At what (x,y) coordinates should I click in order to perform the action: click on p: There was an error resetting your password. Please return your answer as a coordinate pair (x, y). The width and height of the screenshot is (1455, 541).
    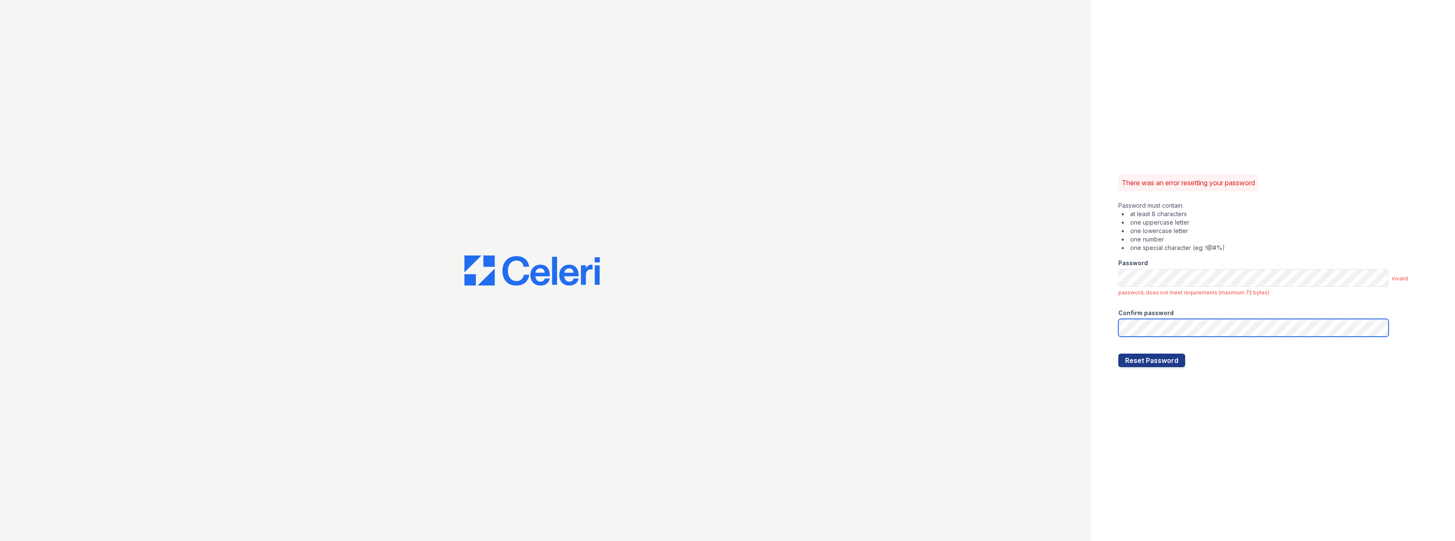
    Looking at the image, I should click on (1188, 183).